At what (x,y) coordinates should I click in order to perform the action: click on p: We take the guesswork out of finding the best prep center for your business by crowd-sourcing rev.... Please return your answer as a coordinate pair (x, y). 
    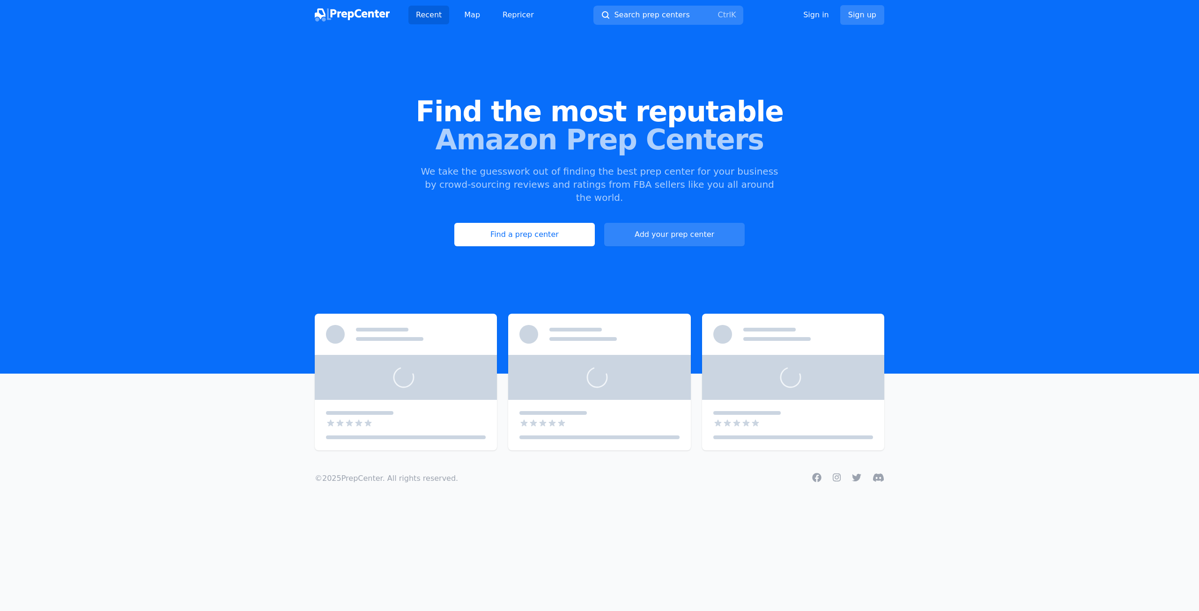
    Looking at the image, I should click on (599, 185).